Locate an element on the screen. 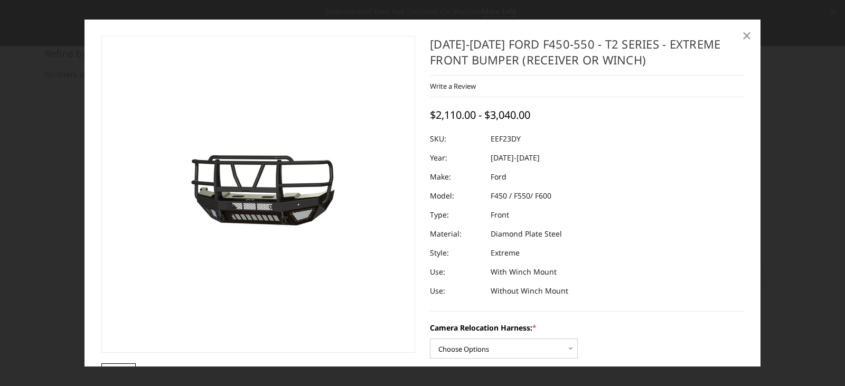 The width and height of the screenshot is (845, 386). dd: With Winch Mount is located at coordinates (523, 272).